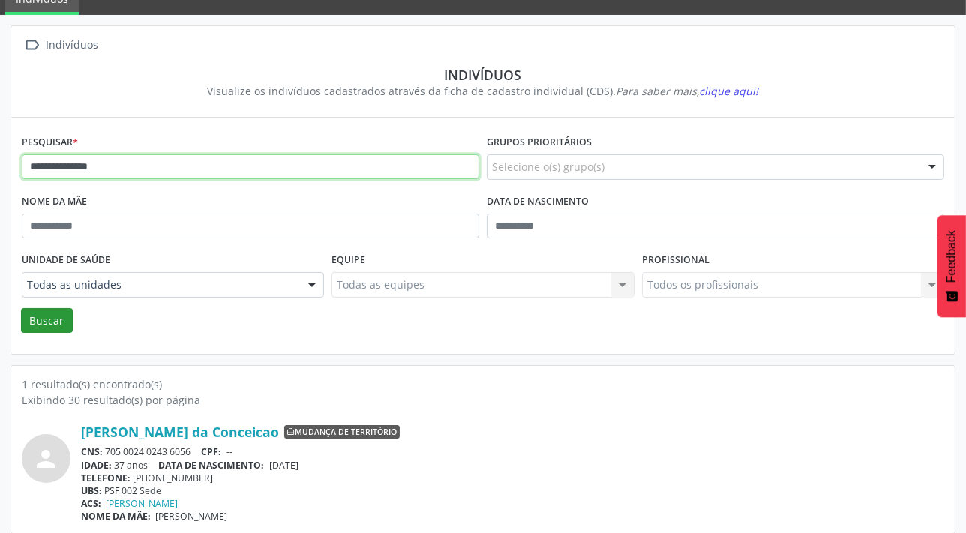  What do you see at coordinates (483, 384) in the screenshot?
I see `div: 1 resultado(s) encontrado(s)` at bounding box center [483, 384].